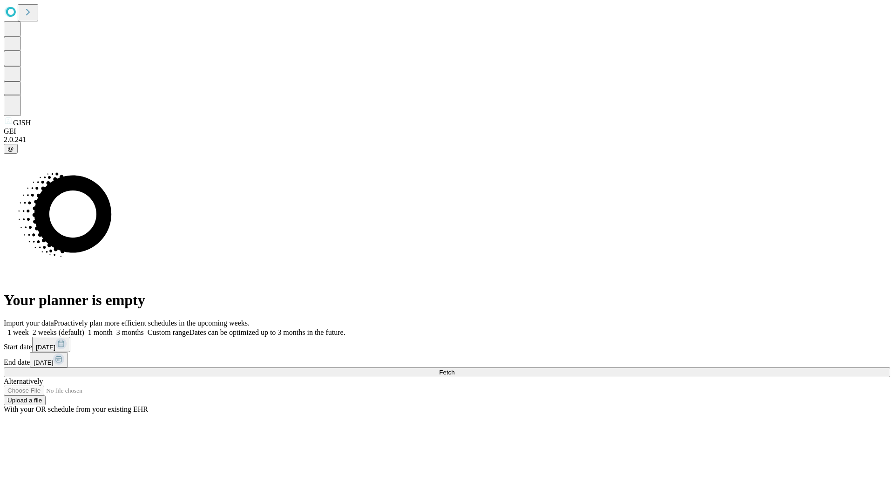 This screenshot has height=503, width=894. I want to click on span: With your OR schedule from your existing EHR, so click(76, 409).